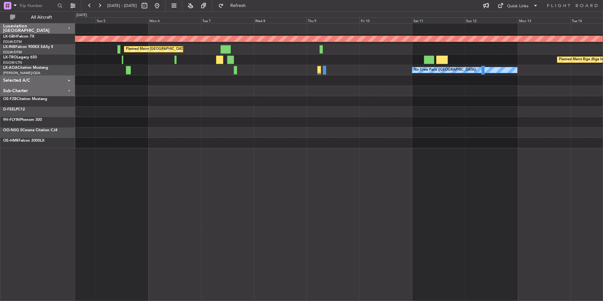 The height and width of the screenshot is (301, 603). I want to click on div: Sat 11, so click(439, 20).